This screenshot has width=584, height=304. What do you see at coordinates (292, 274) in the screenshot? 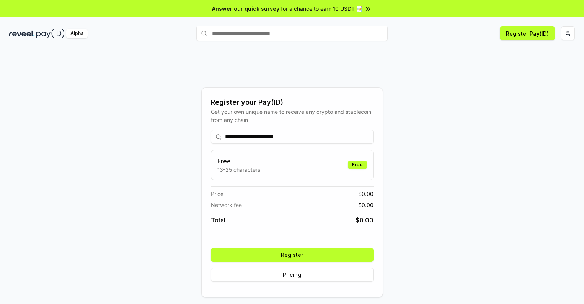
I see `button: Pricing` at bounding box center [292, 274].